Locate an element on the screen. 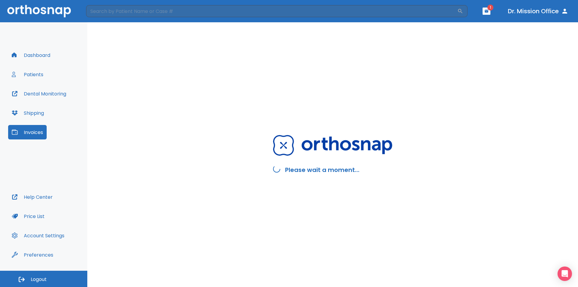 Image resolution: width=578 pixels, height=287 pixels. button: Dr. Mission Office is located at coordinates (538, 11).